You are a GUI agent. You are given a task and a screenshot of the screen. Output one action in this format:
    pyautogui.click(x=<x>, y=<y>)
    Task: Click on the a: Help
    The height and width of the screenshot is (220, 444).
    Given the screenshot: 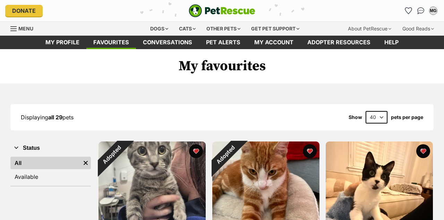 What is the action you would take?
    pyautogui.click(x=391, y=42)
    